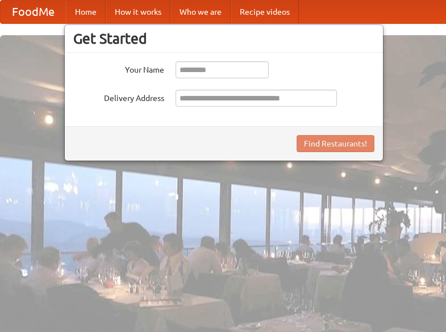 Image resolution: width=446 pixels, height=332 pixels. I want to click on a: Home, so click(86, 12).